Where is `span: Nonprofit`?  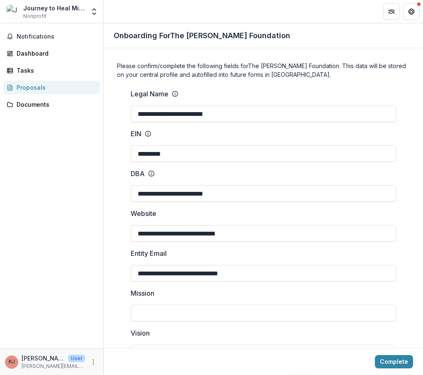
span: Nonprofit is located at coordinates (35, 16).